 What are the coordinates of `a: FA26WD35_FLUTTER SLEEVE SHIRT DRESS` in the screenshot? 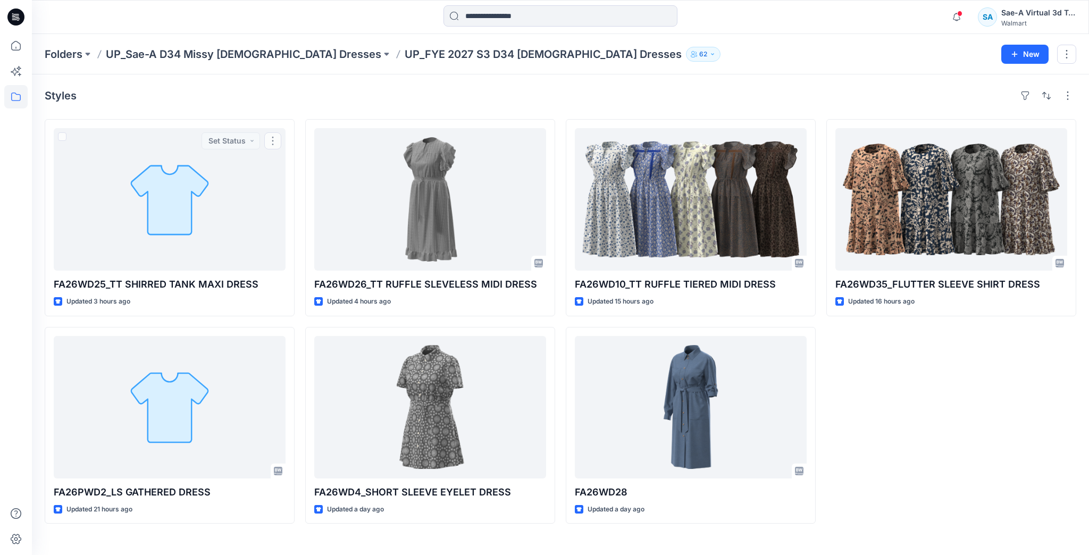 It's located at (952, 199).